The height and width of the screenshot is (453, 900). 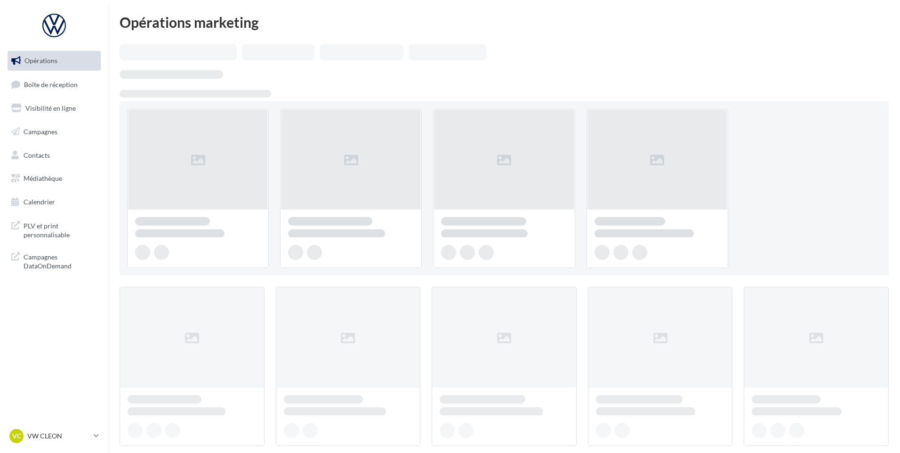 What do you see at coordinates (60, 229) in the screenshot?
I see `span: PLV et print personnalisable` at bounding box center [60, 229].